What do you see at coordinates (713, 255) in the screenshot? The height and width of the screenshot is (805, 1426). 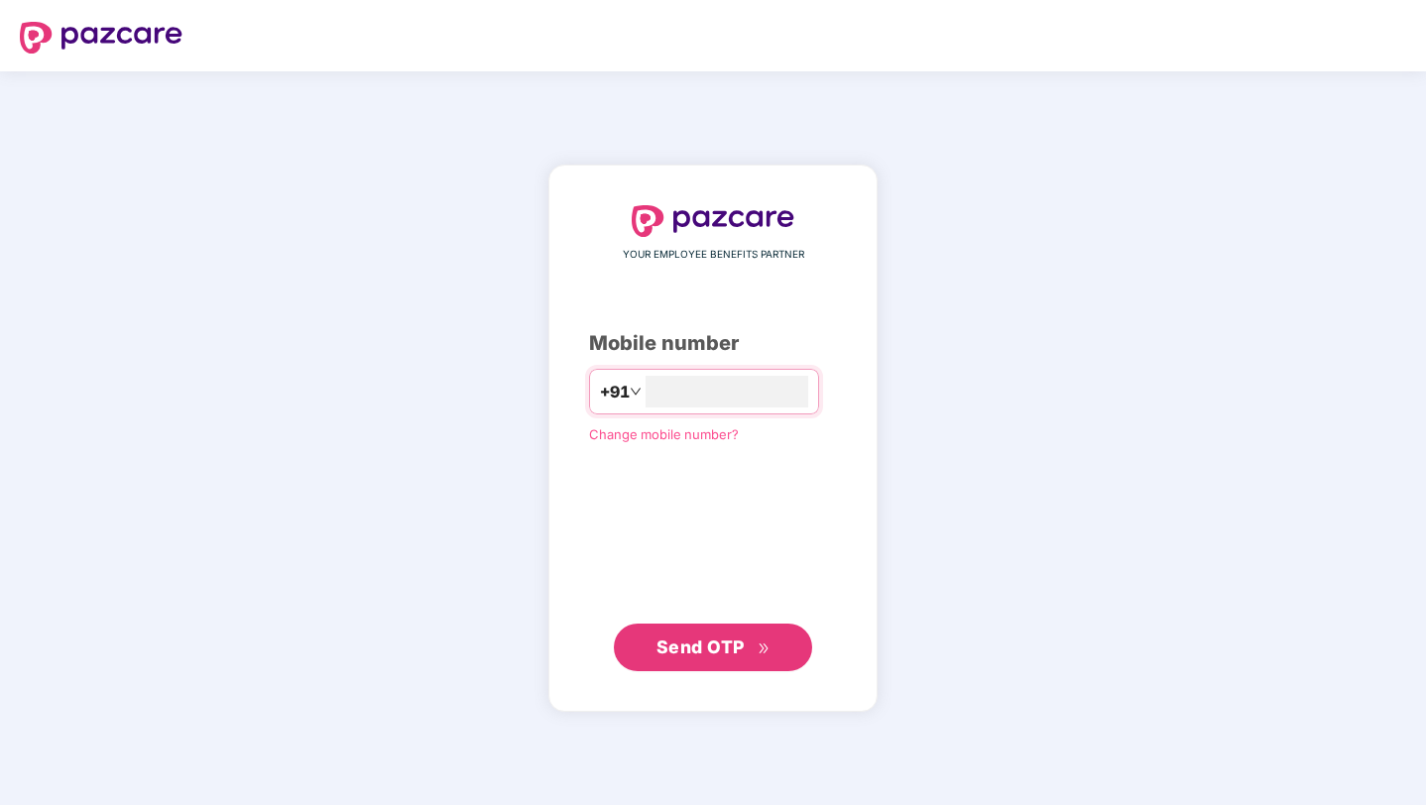 I see `span: YOUR EMPLOYEE BENEFITS PARTNER` at bounding box center [713, 255].